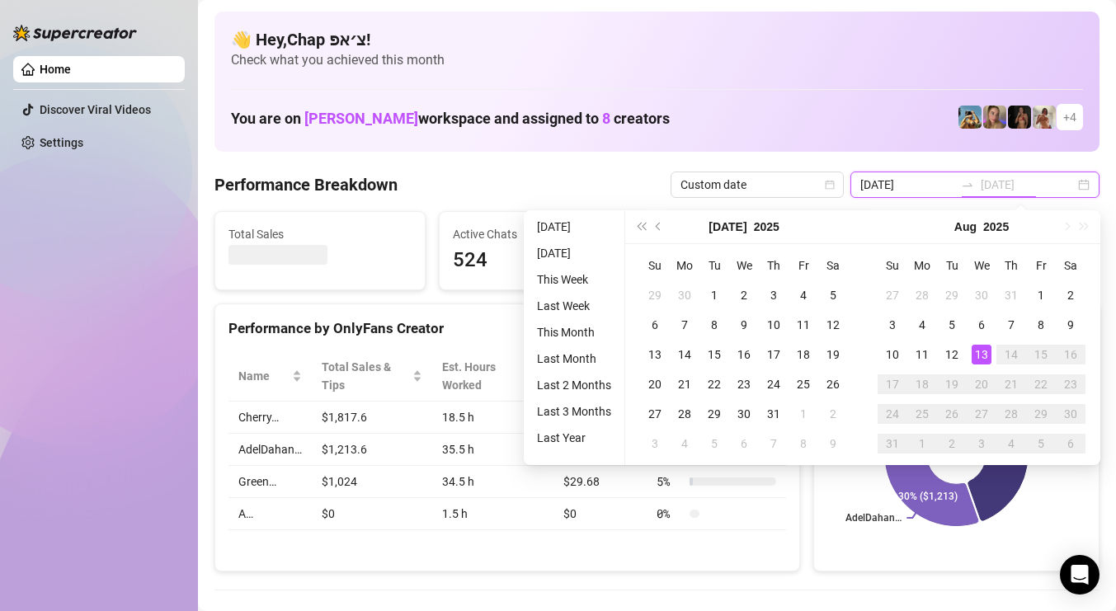 This screenshot has width=1116, height=611. What do you see at coordinates (922, 414) in the screenshot?
I see `td: 2025-08-25` at bounding box center [922, 414].